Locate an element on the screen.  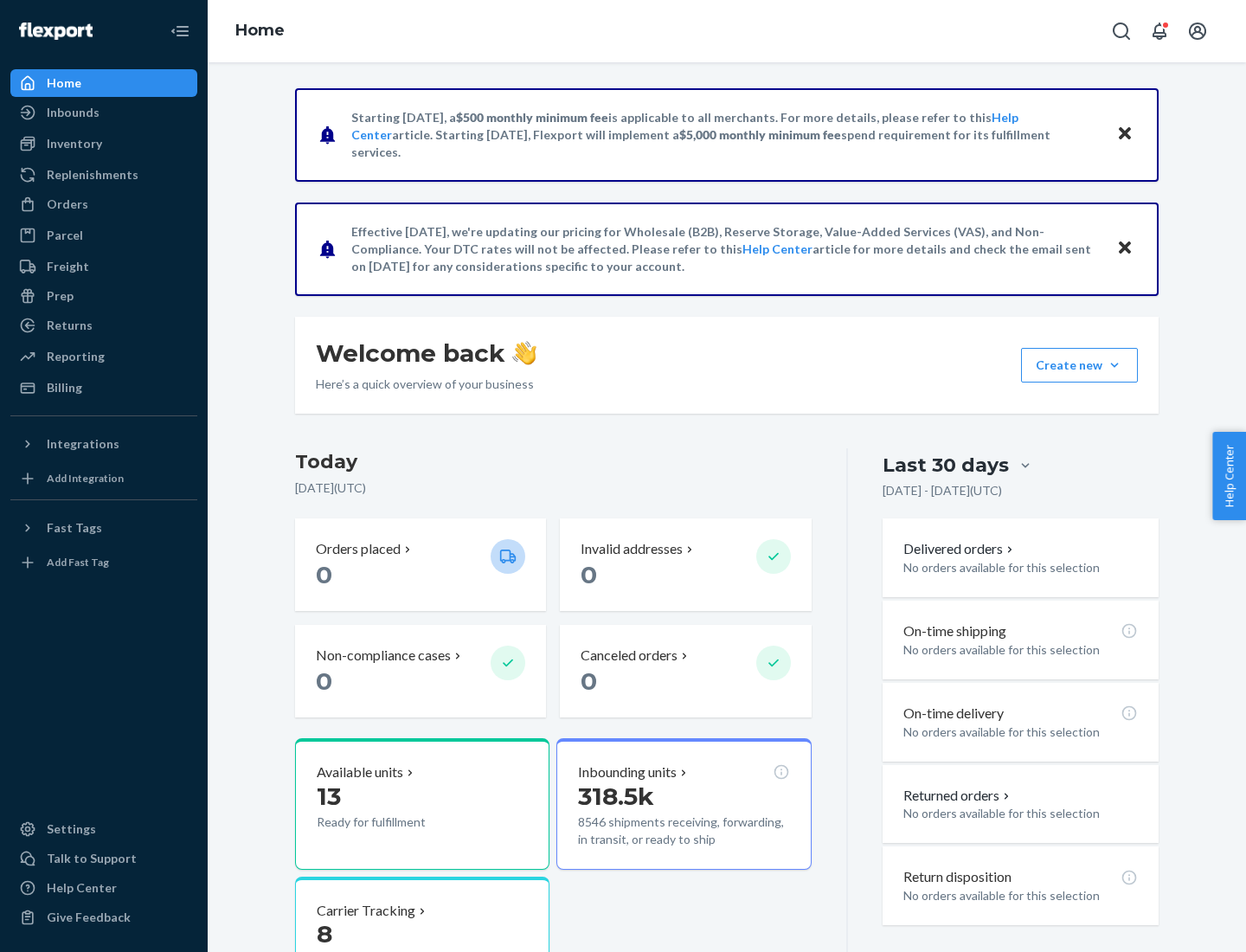
a: Orders is located at coordinates (104, 205).